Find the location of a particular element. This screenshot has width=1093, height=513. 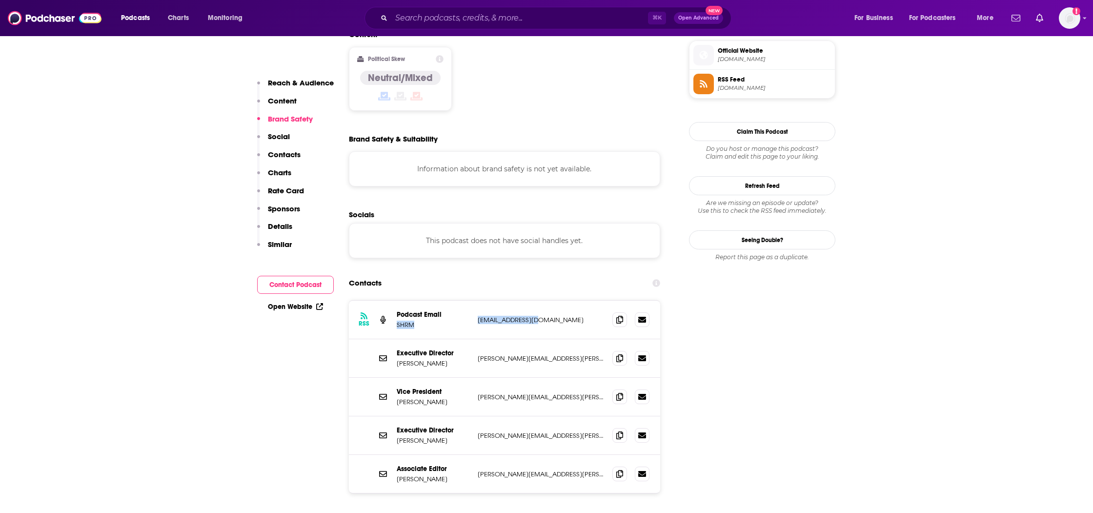

p: Content is located at coordinates (282, 101).